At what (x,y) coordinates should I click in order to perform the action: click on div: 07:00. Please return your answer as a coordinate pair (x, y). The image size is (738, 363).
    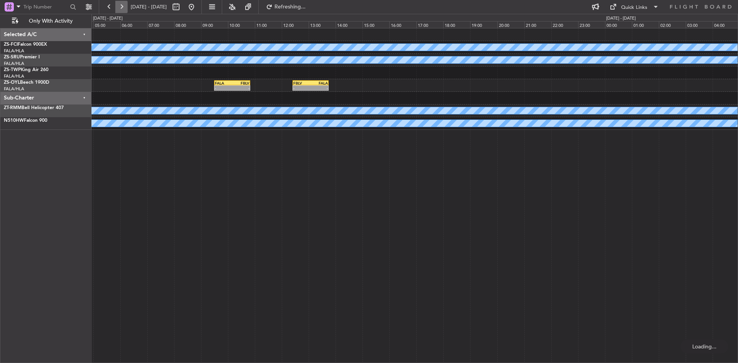
    Looking at the image, I should click on (161, 25).